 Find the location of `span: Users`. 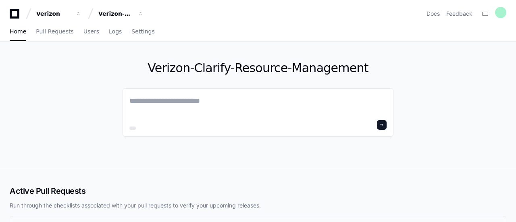

span: Users is located at coordinates (91, 31).